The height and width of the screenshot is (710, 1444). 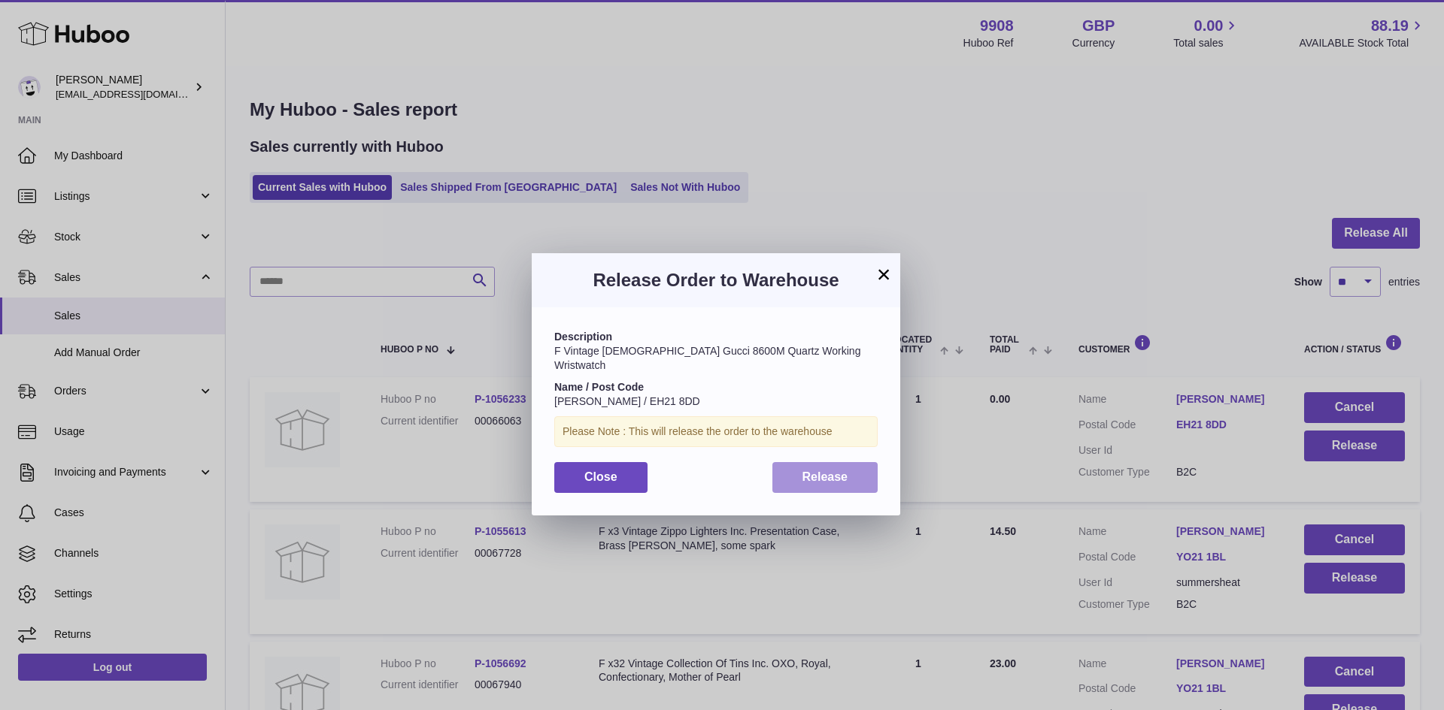 What do you see at coordinates (601, 477) in the screenshot?
I see `button: Close` at bounding box center [601, 477].